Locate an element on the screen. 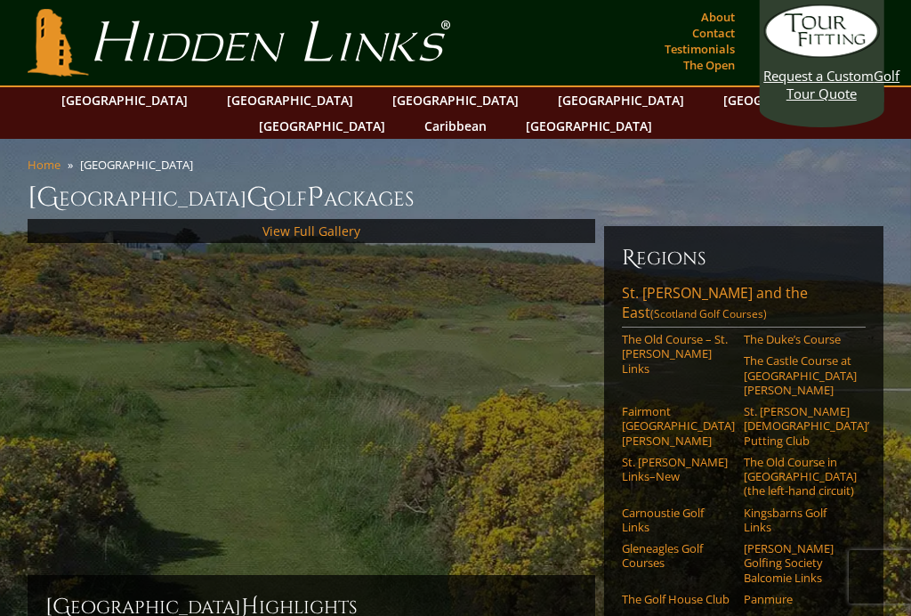 This screenshot has height=616, width=911. a: View Full Gallery is located at coordinates (312, 231).